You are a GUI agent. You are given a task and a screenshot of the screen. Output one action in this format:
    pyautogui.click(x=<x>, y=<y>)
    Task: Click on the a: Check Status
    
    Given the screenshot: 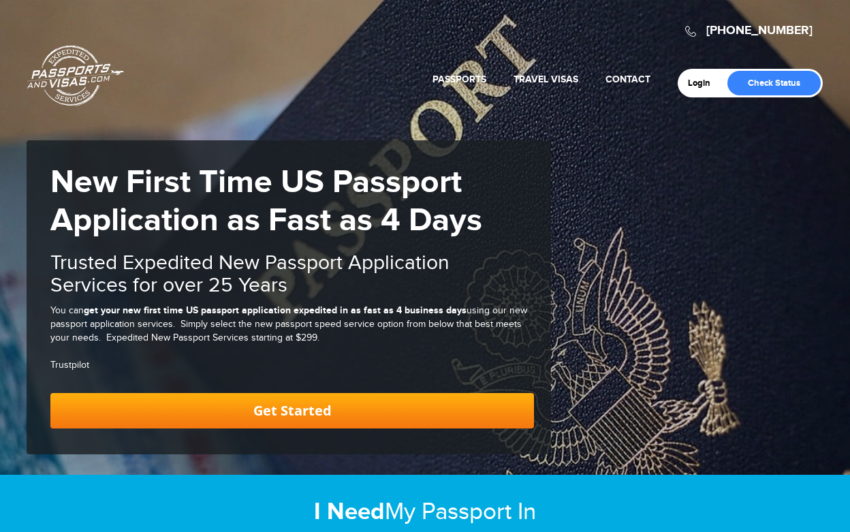 What is the action you would take?
    pyautogui.click(x=774, y=83)
    